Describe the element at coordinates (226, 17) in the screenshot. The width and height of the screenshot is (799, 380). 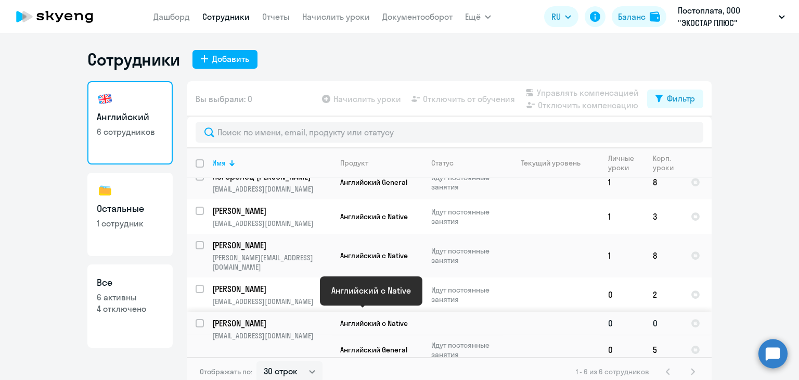
I see `a: Сотрудники` at that location.